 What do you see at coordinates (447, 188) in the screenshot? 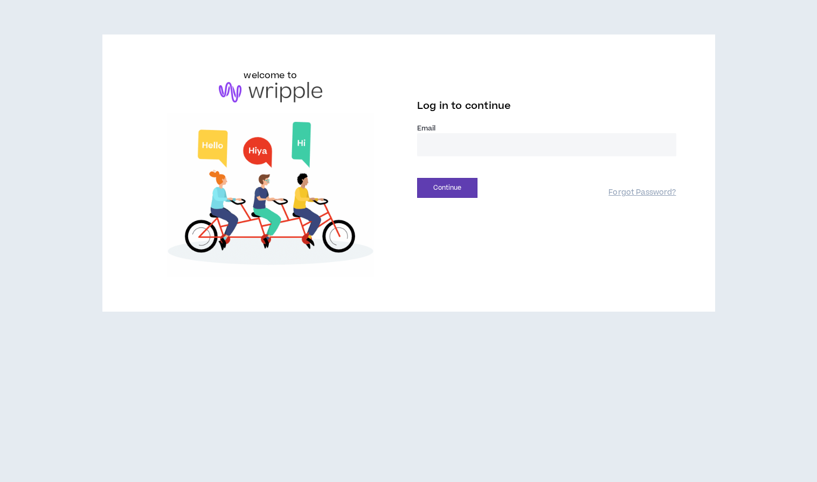
I see `button: Continue` at bounding box center [447, 188].